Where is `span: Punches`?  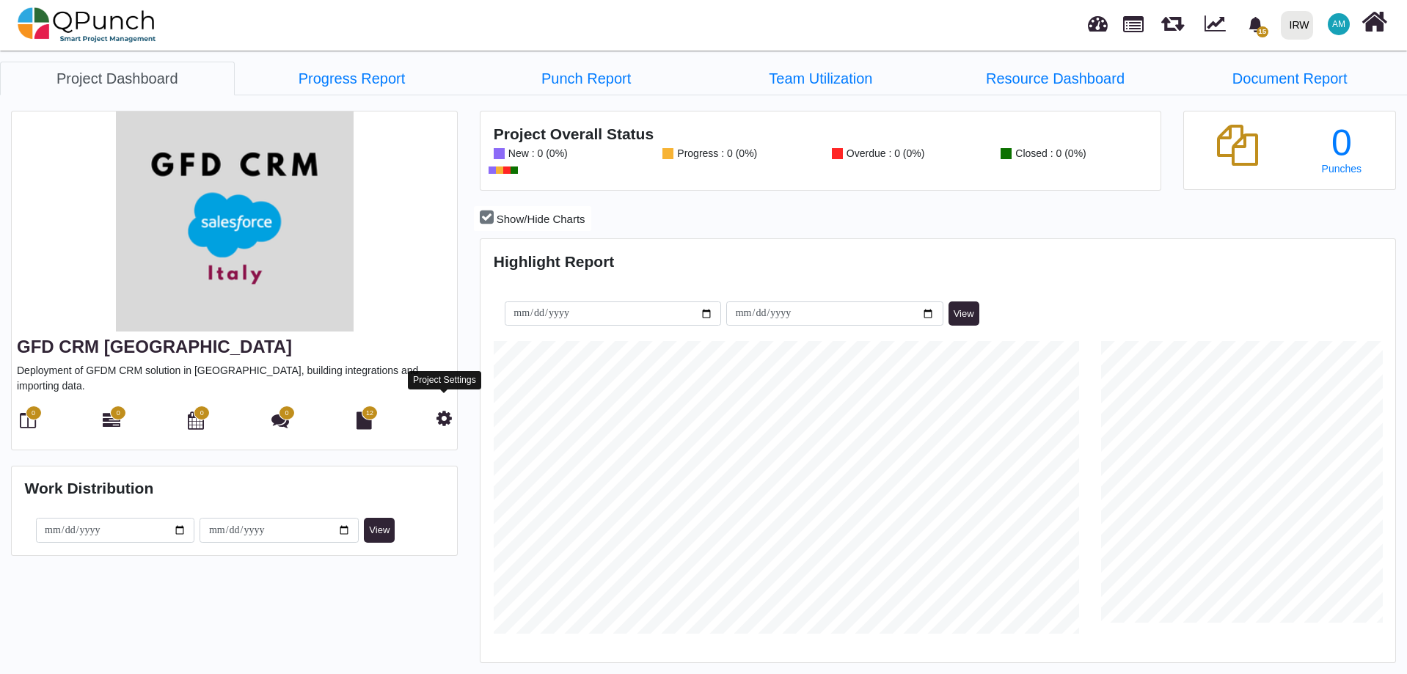
span: Punches is located at coordinates (1341, 169).